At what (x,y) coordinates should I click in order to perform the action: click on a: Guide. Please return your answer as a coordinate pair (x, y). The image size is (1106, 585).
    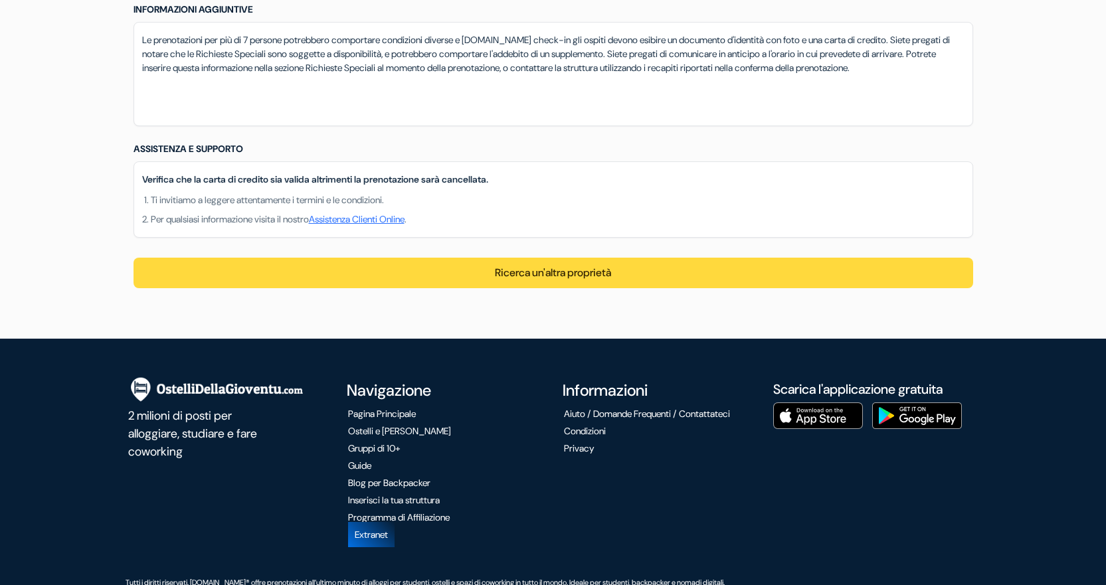
    Looking at the image, I should click on (359, 465).